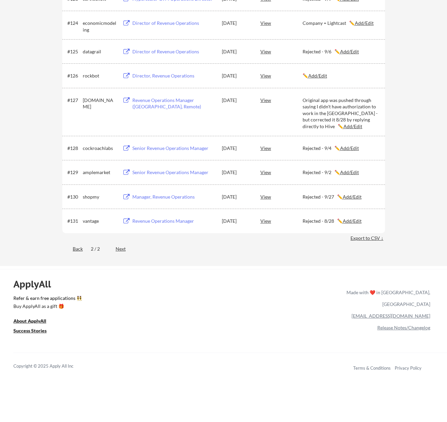  I want to click on a: Terms & Conditions, so click(372, 368).